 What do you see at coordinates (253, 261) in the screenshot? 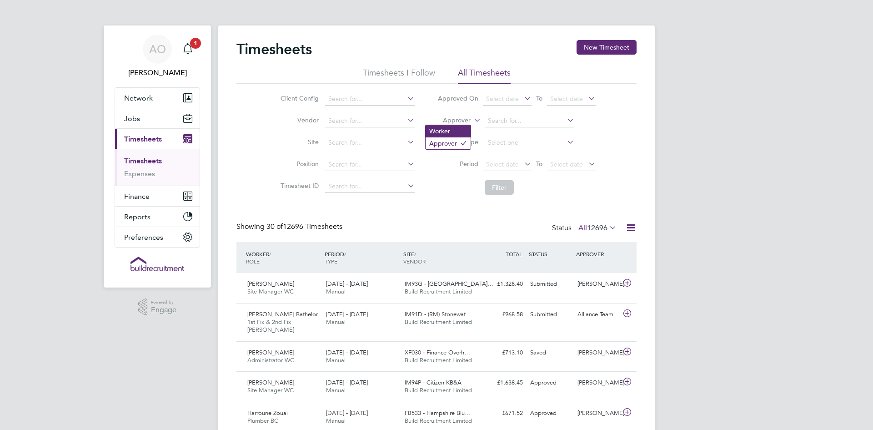
I see `span: ROLE` at bounding box center [253, 261].